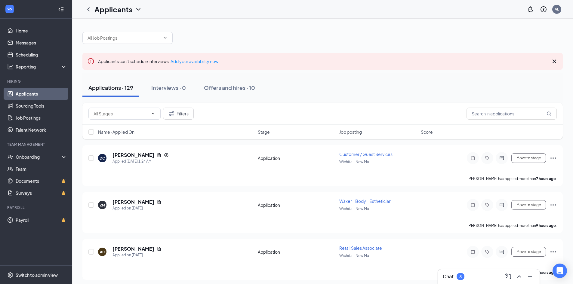 This screenshot has height=284, width=573. What do you see at coordinates (113, 9) in the screenshot?
I see `h1: Applicants` at bounding box center [113, 9].